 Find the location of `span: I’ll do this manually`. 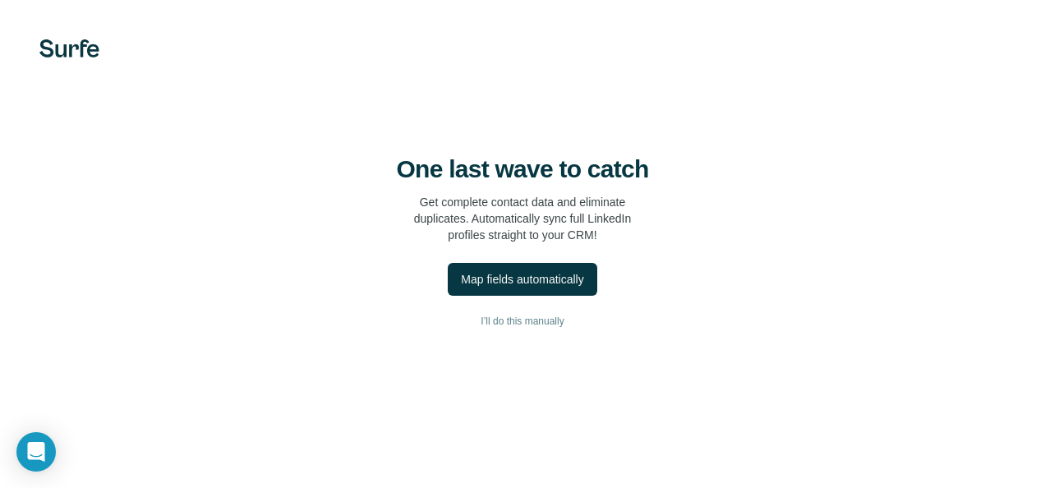

span: I’ll do this manually is located at coordinates (522, 321).